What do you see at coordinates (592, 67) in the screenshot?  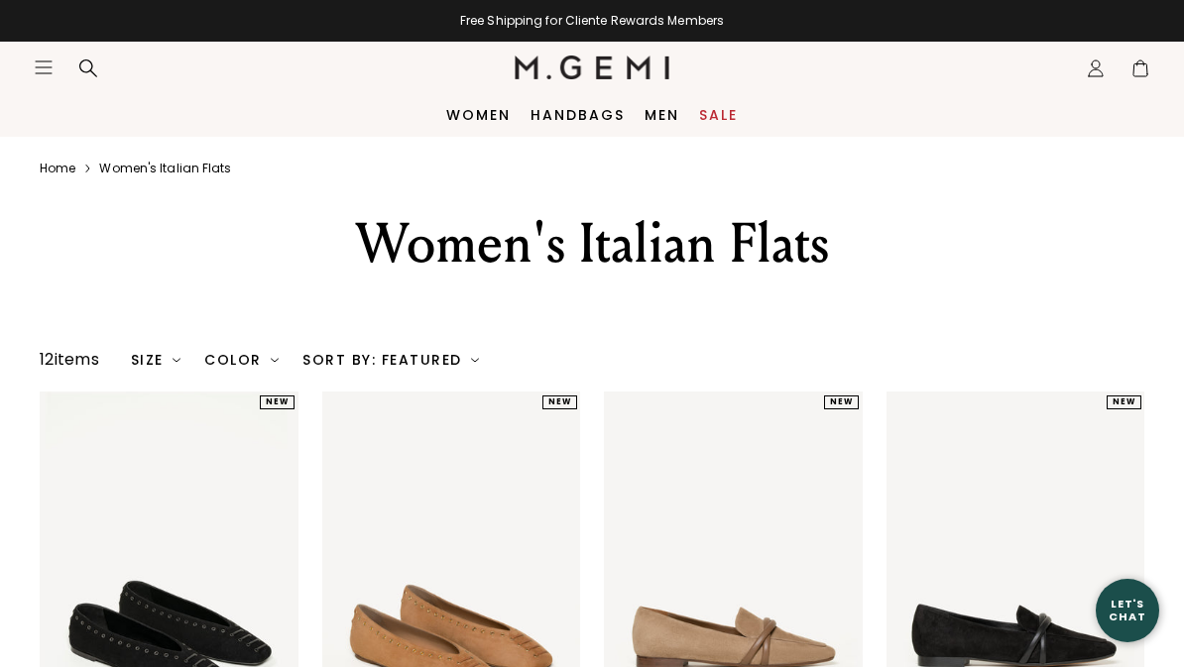 I see `img: M.Gemi` at bounding box center [592, 67].